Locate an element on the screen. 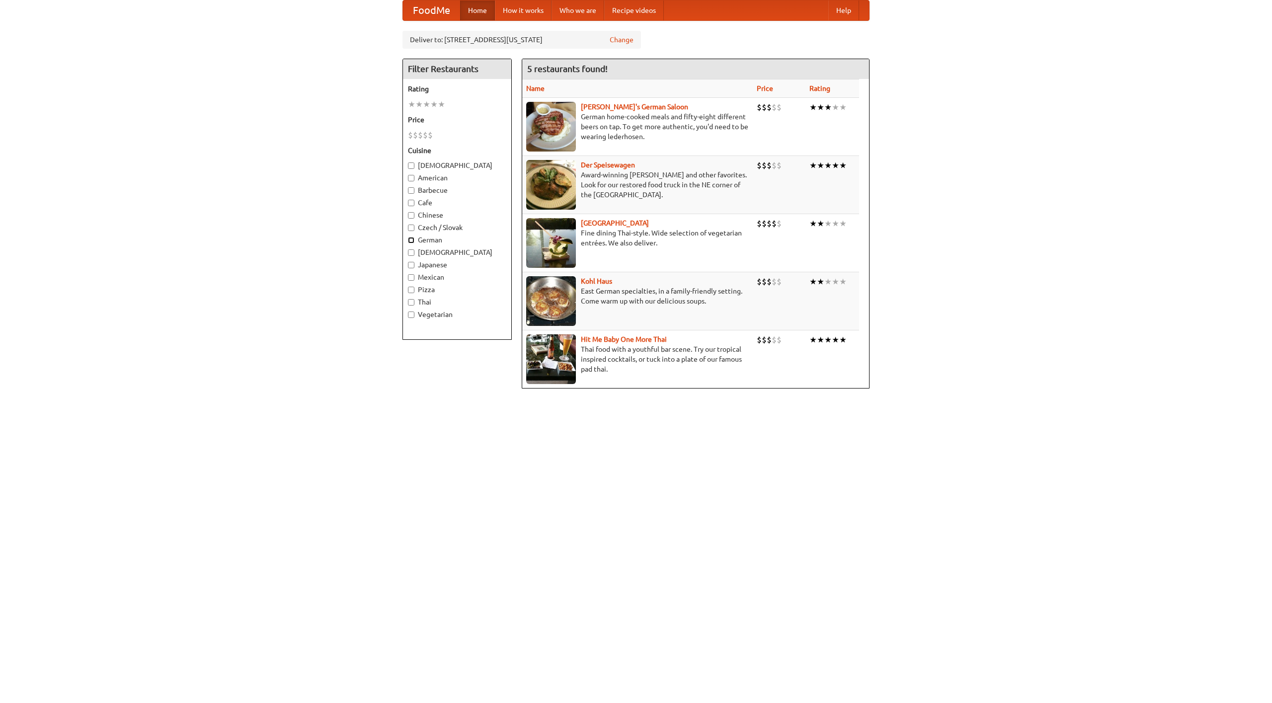 This screenshot has width=1272, height=703. a: Name is located at coordinates (535, 88).